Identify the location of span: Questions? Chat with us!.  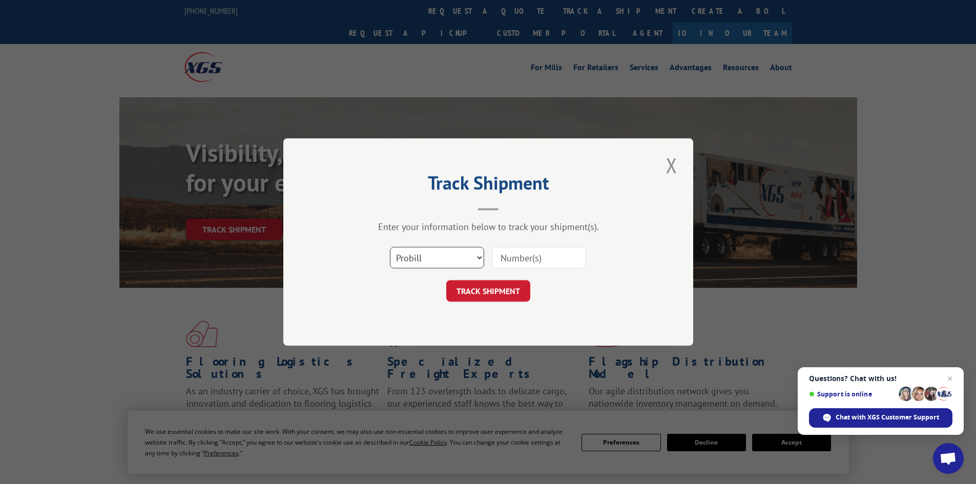
(881, 379).